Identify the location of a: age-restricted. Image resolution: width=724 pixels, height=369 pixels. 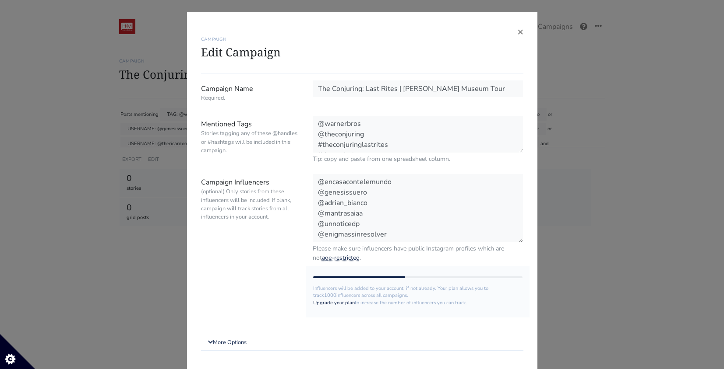
(341, 258).